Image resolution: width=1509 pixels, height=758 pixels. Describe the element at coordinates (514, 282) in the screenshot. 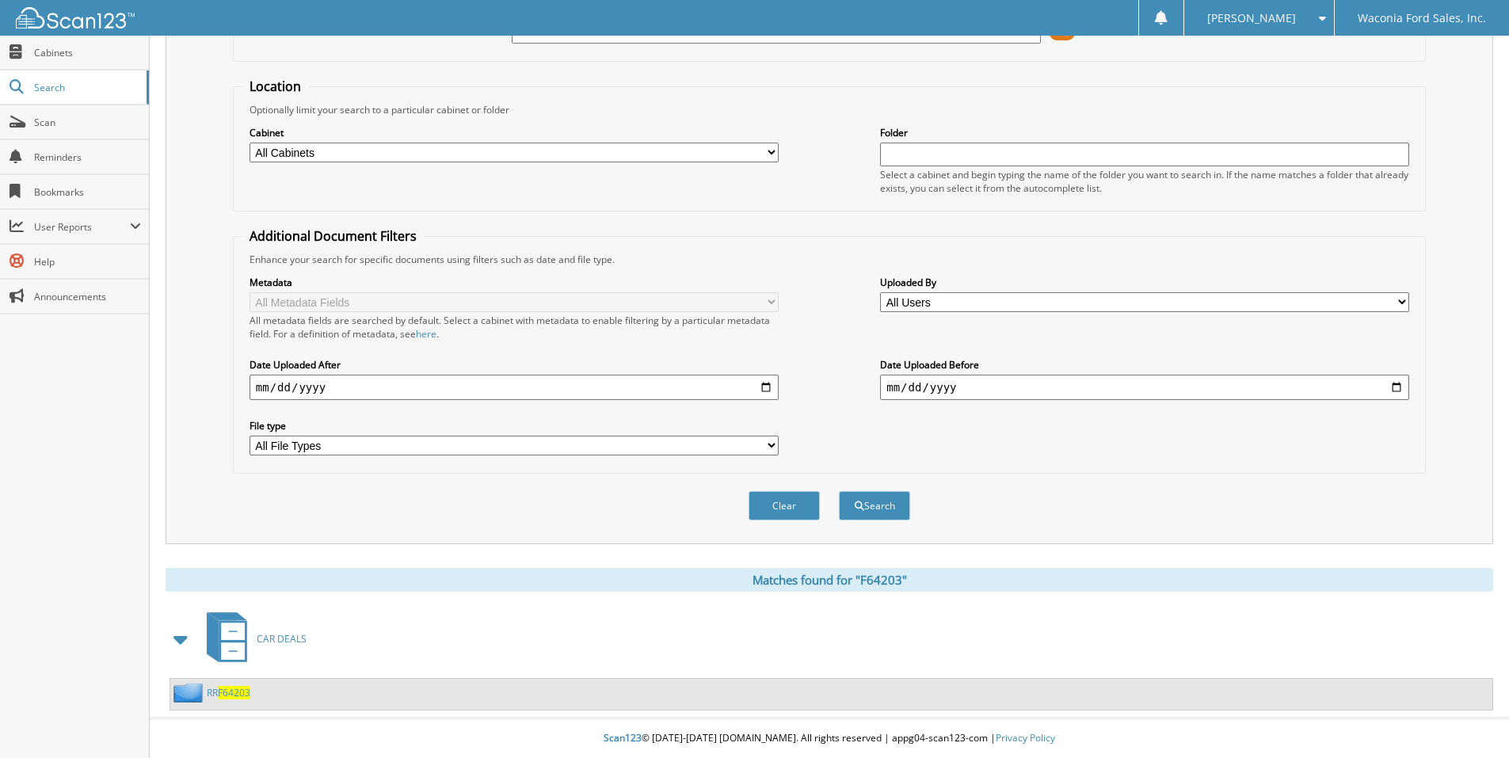

I see `label: Metadata` at that location.